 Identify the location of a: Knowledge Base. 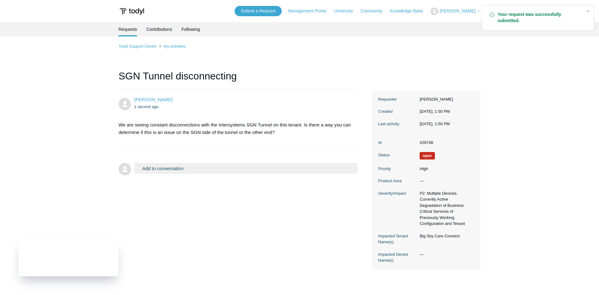
(410, 11).